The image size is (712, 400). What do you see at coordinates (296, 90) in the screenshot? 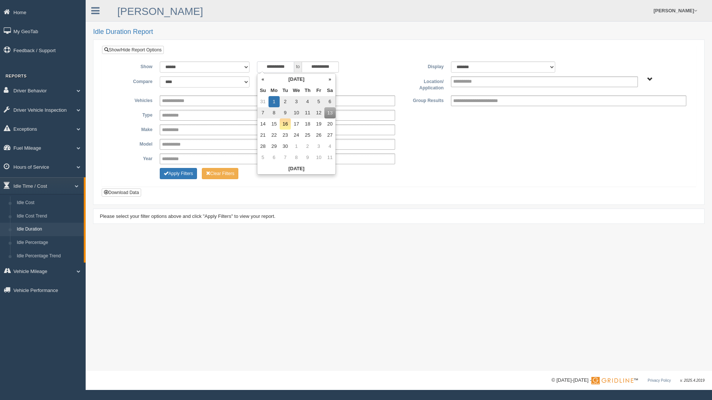
I see `th: We` at bounding box center [296, 90].